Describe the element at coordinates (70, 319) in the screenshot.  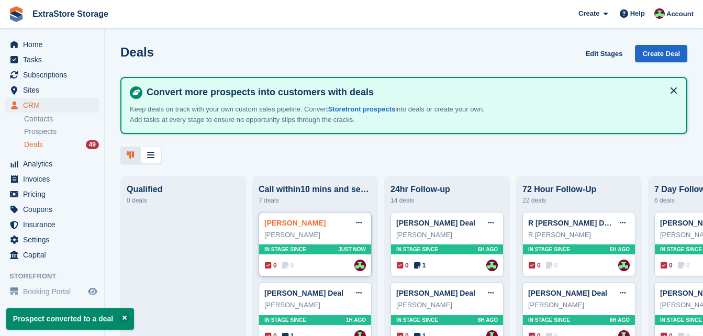
I see `p: Prospect converted to a deal` at that location.